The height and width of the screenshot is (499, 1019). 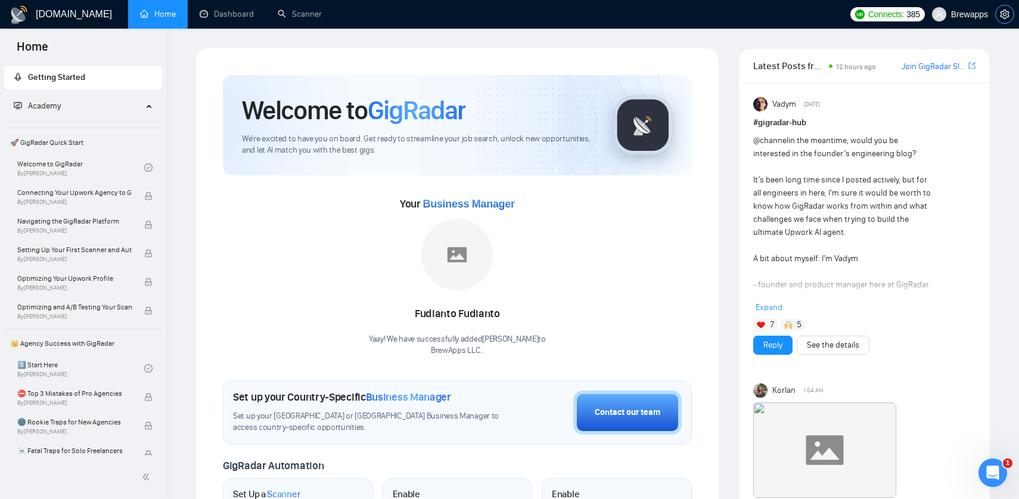 What do you see at coordinates (864, 123) in the screenshot?
I see `h1: # gigradar-hub` at bounding box center [864, 123].